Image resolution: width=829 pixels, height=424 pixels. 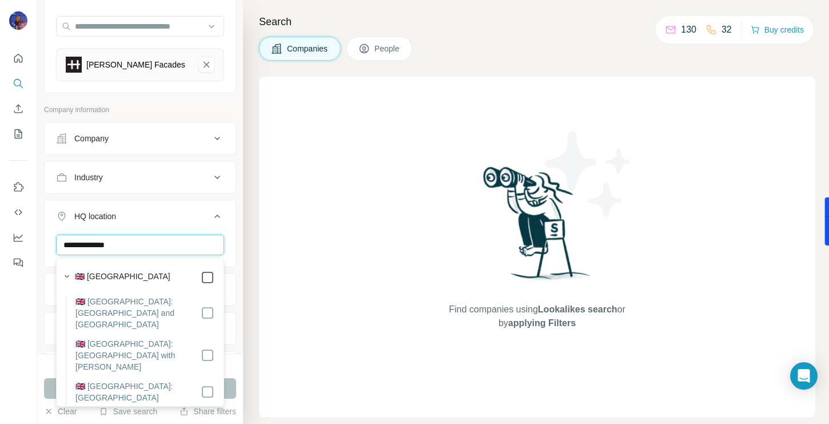 What do you see at coordinates (89, 177) in the screenshot?
I see `div: Industry` at bounding box center [89, 177].